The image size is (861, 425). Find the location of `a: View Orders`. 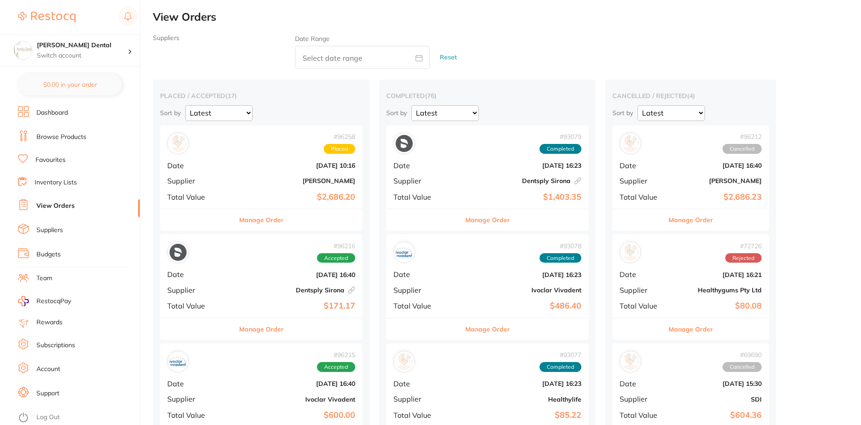

a: View Orders is located at coordinates (55, 206).